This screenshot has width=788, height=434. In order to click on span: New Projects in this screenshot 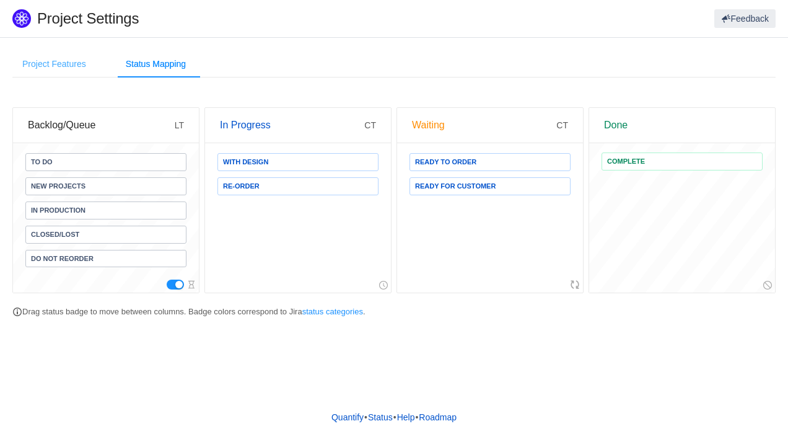, I will do `click(58, 186)`.